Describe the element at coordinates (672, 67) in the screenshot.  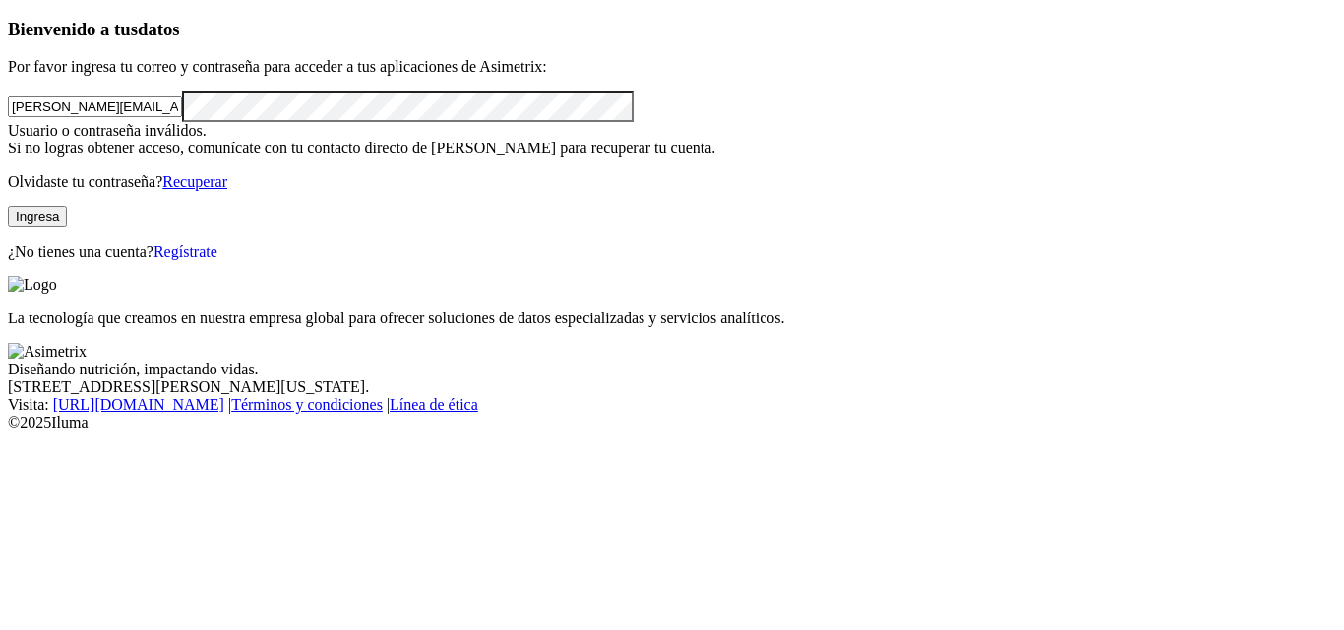
I see `p: Por favor ingresa tu correo y contraseña para acceder a tus aplicaciones de Asimetrix:` at that location.